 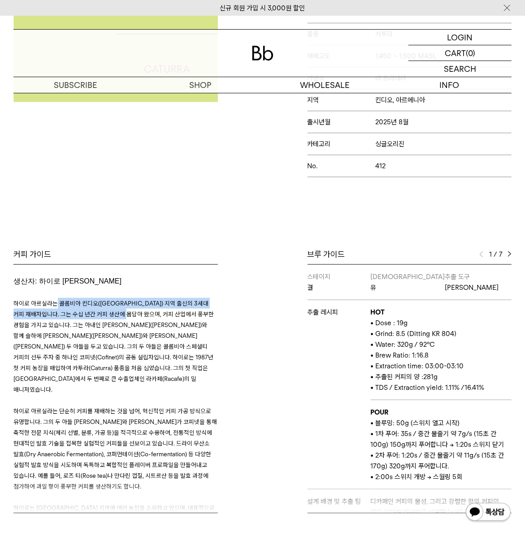 I want to click on p: INFO, so click(x=449, y=85).